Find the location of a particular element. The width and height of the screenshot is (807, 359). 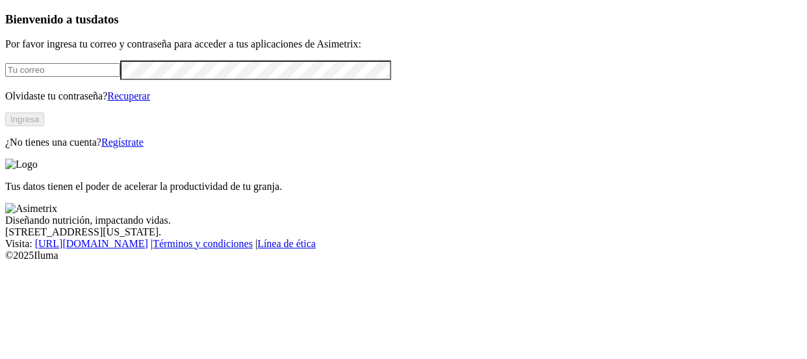

img: Asimetrix is located at coordinates (31, 209).